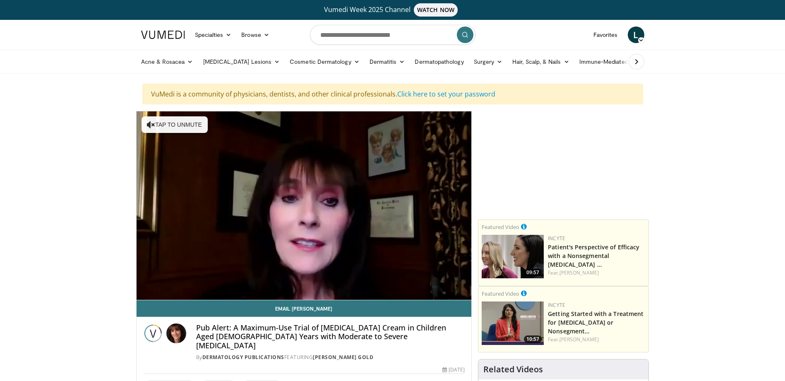 This screenshot has height=381, width=785. Describe the element at coordinates (393, 35) in the screenshot. I see `input: Search topics, interventions` at that location.